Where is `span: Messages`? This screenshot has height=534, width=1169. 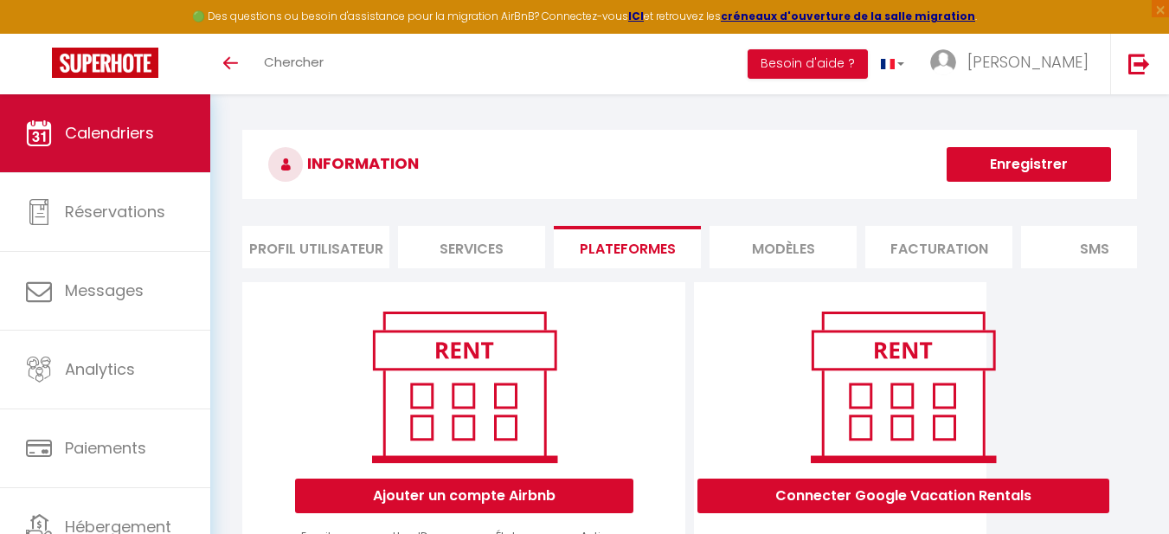 span: Messages is located at coordinates (104, 290).